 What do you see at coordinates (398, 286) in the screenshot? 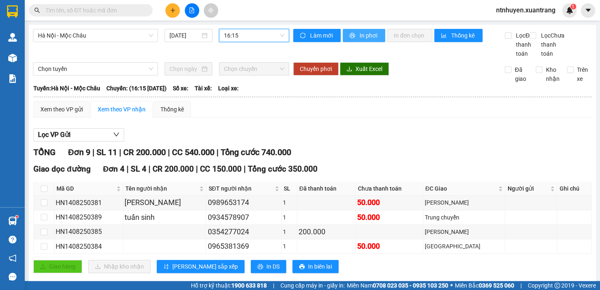
I see `span: Miền Nam` at bounding box center [398, 286].